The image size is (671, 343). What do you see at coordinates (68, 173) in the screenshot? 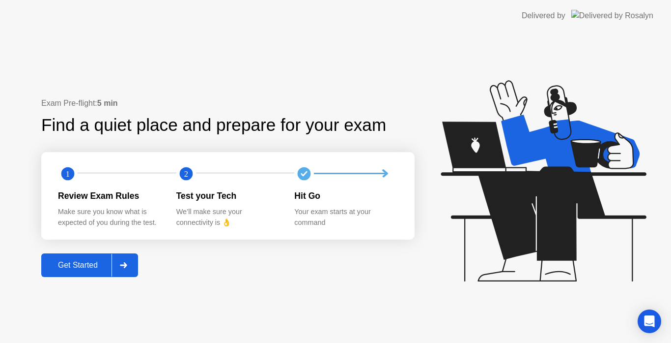
I see `text: 1` at bounding box center [68, 173].